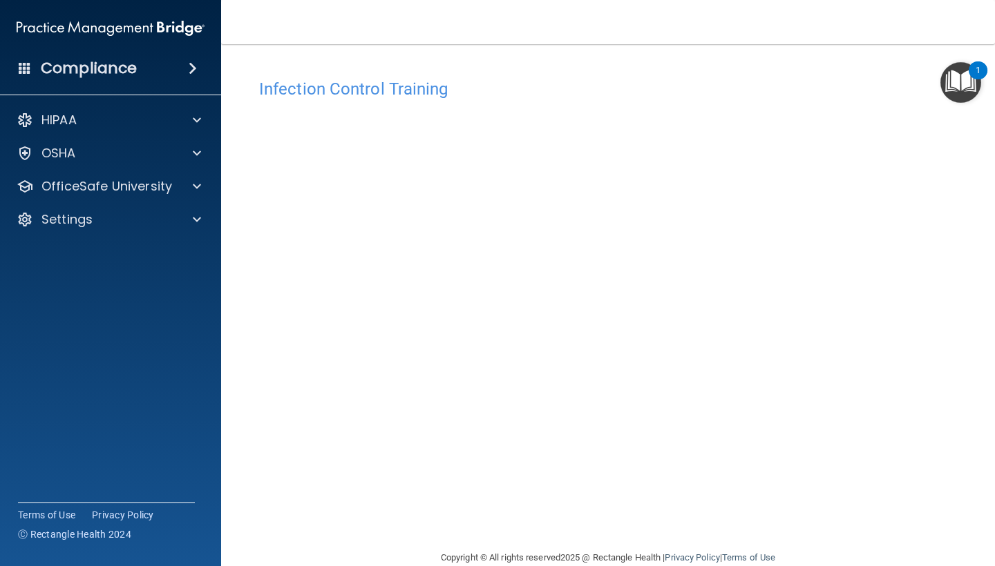 The image size is (995, 566). What do you see at coordinates (106, 187) in the screenshot?
I see `p: OfficeSafe University` at bounding box center [106, 187].